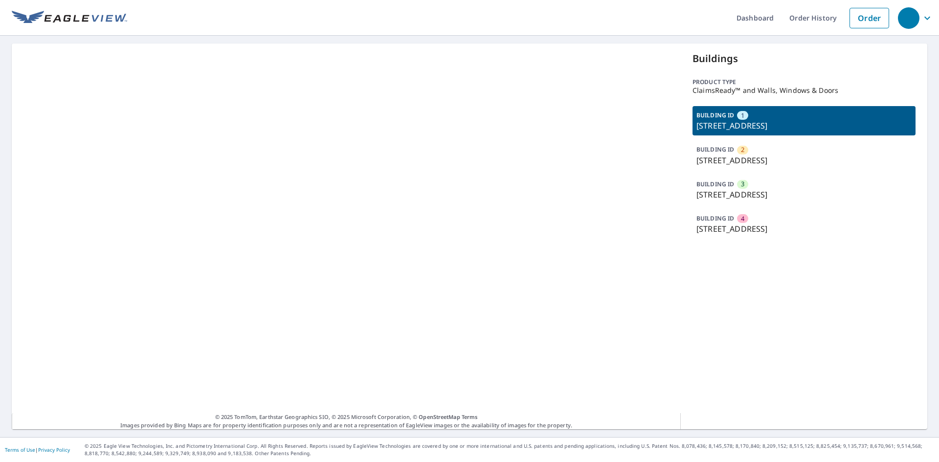 The height and width of the screenshot is (462, 939). Describe the element at coordinates (346, 417) in the screenshot. I see `span: © 2025 TomTom, Earthstar Geographics SIO, © 2025 Microsoft Corporation, ©` at that location.